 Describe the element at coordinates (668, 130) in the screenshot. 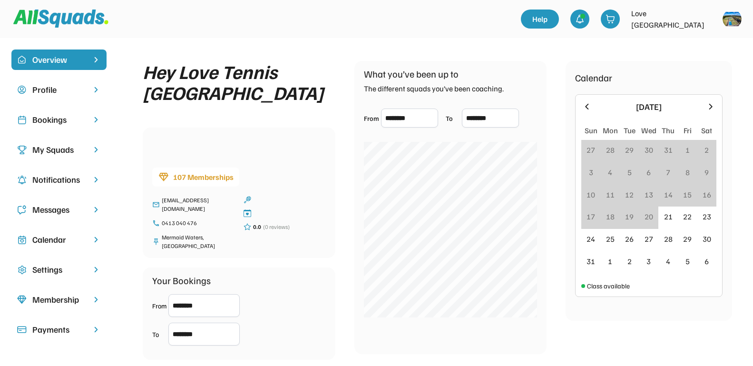

I see `div: Thu` at that location.